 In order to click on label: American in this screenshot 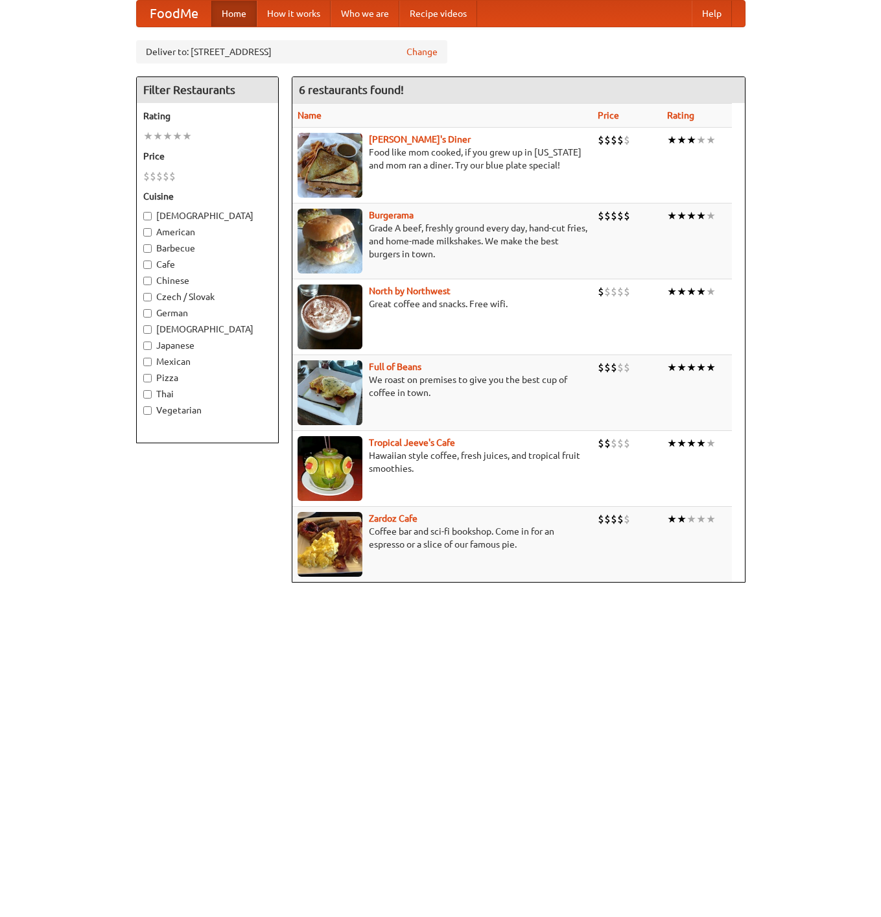, I will do `click(207, 232)`.